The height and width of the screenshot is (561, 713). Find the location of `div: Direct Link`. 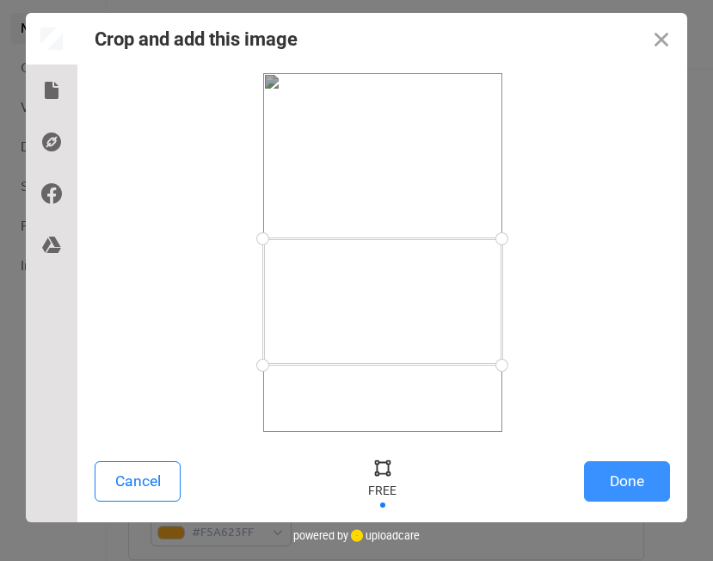

div: Direct Link is located at coordinates (52, 142).